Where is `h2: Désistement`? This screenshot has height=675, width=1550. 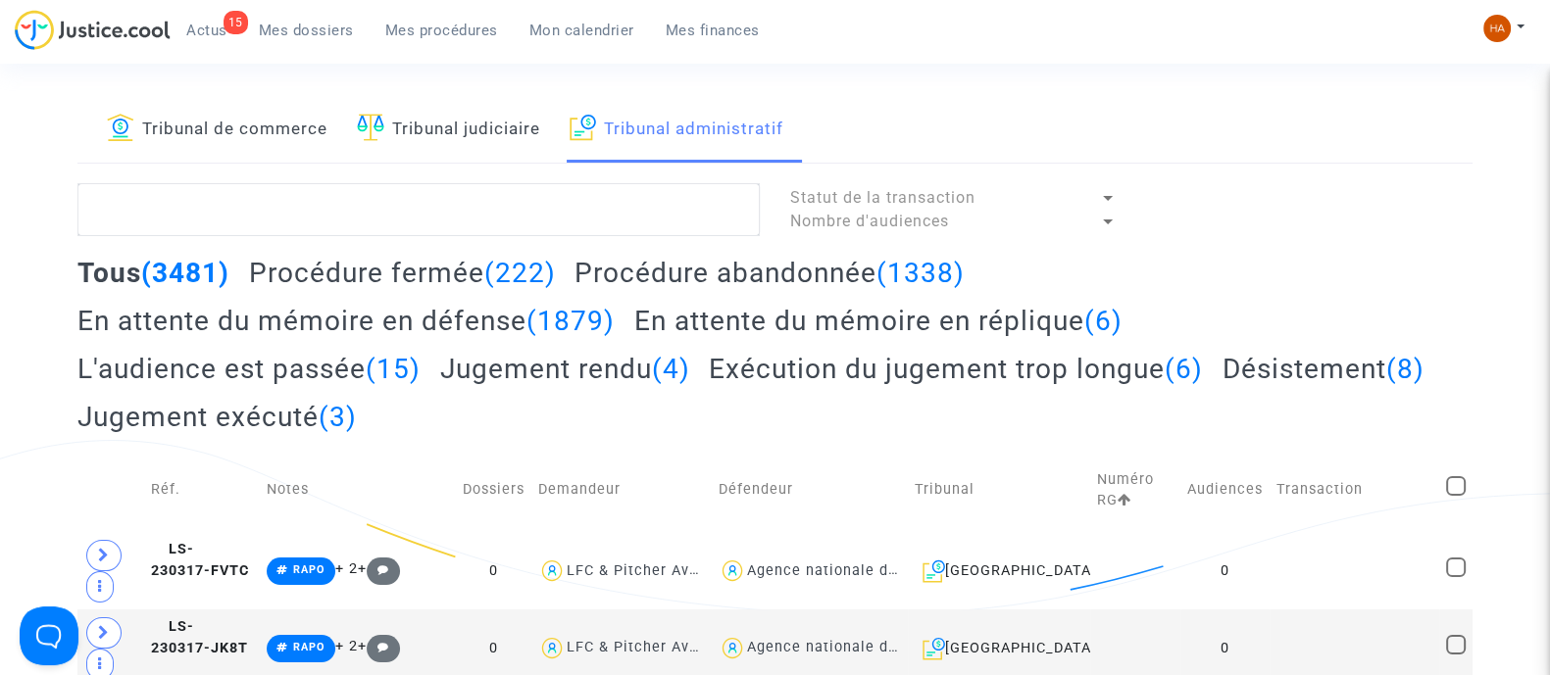 h2: Désistement is located at coordinates (1323, 369).